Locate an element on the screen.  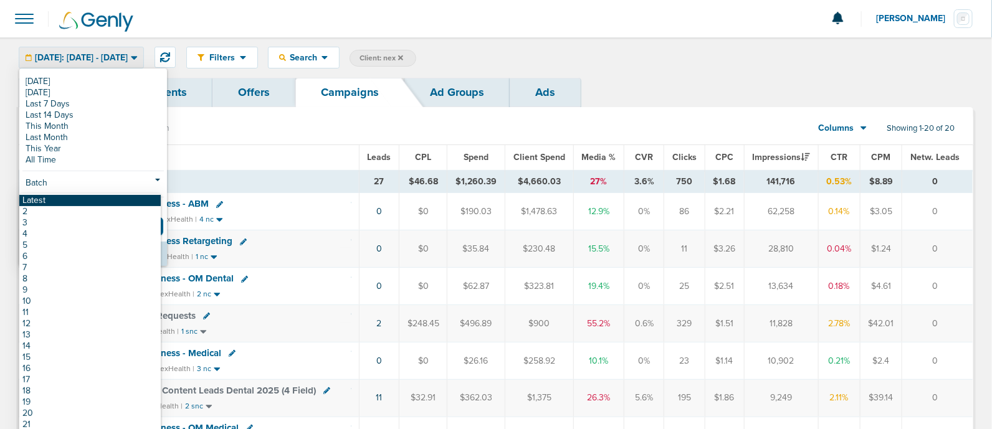
td: 0.6% is located at coordinates (644, 324).